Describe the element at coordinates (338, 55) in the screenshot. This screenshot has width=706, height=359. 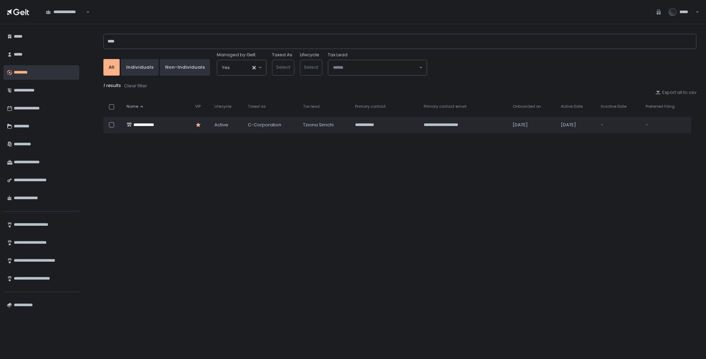
I see `span: Tax Lead` at that location.